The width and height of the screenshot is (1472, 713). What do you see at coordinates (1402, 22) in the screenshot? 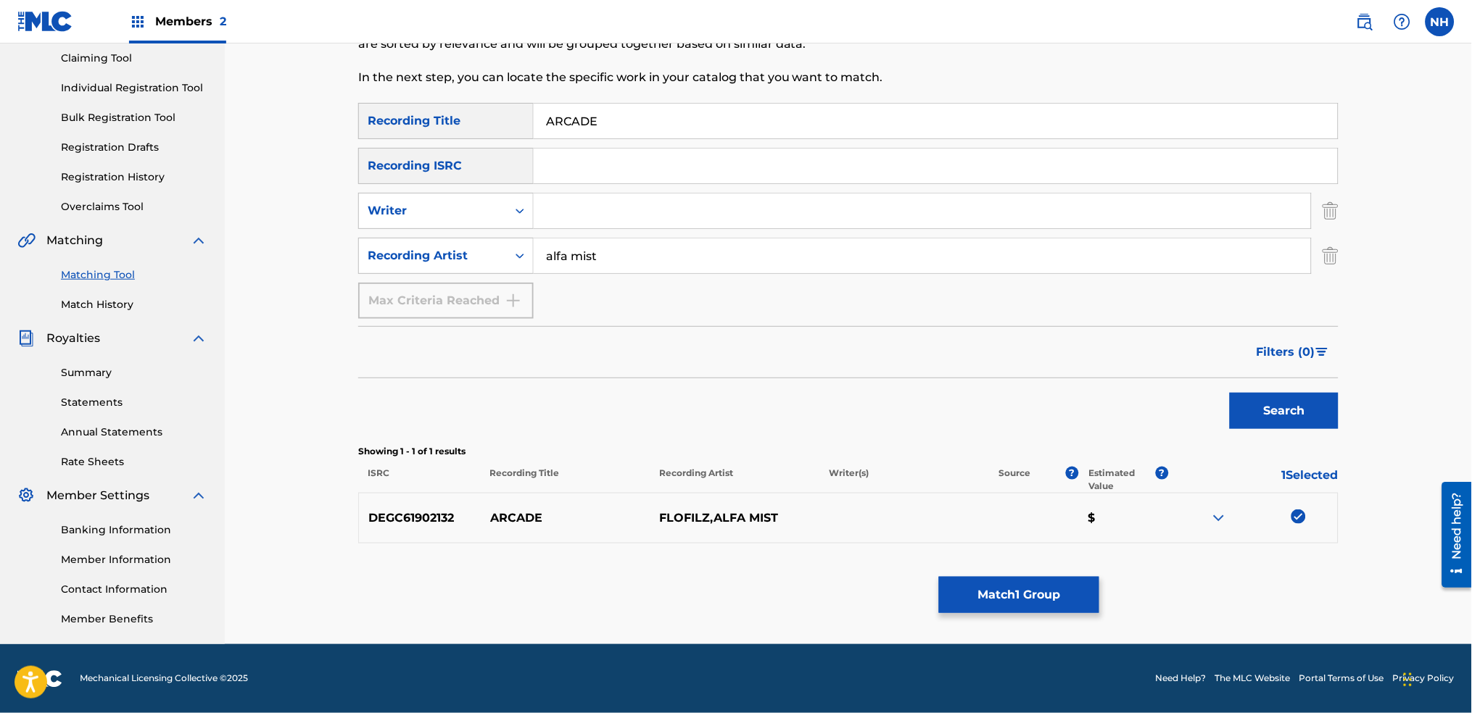
I see `div: Help` at bounding box center [1402, 22].